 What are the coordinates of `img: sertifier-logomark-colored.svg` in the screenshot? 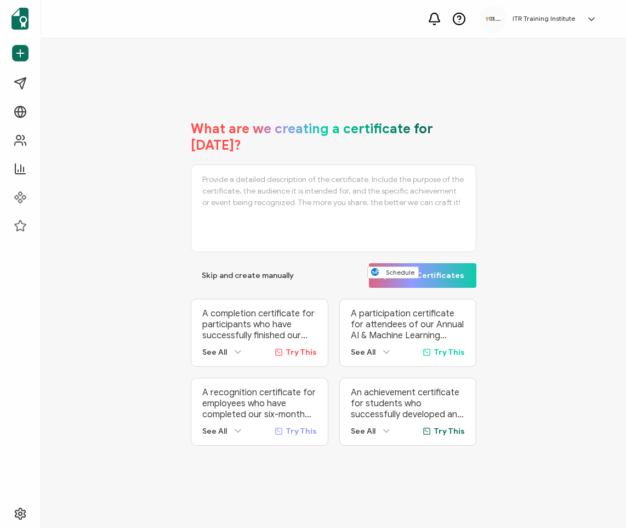 It's located at (20, 19).